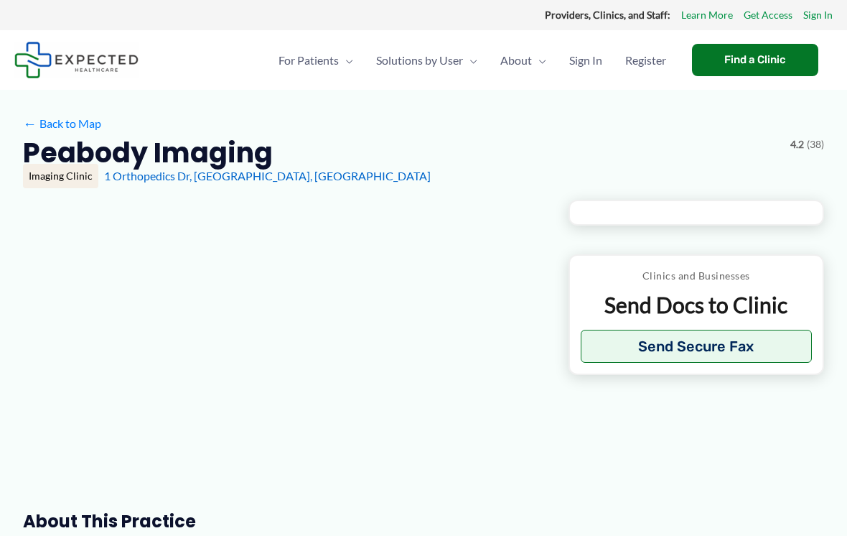 The image size is (847, 536). I want to click on span: 4.2, so click(797, 144).